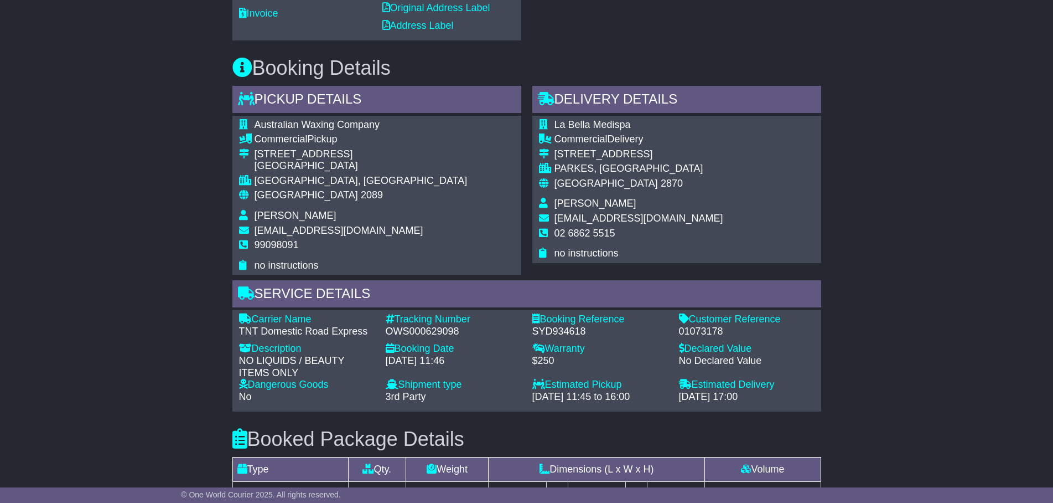  What do you see at coordinates (307, 319) in the screenshot?
I see `div: Carrier Name` at bounding box center [307, 319].